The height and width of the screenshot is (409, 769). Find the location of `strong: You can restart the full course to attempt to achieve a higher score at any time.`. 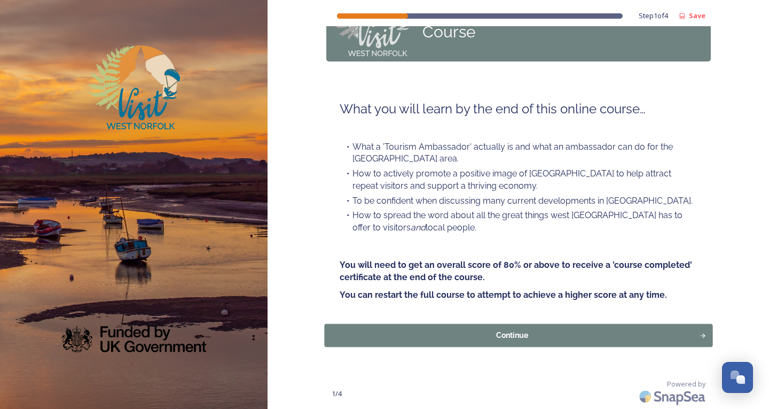

strong: You can restart the full course to attempt to achieve a higher score at any time. is located at coordinates (503, 294).